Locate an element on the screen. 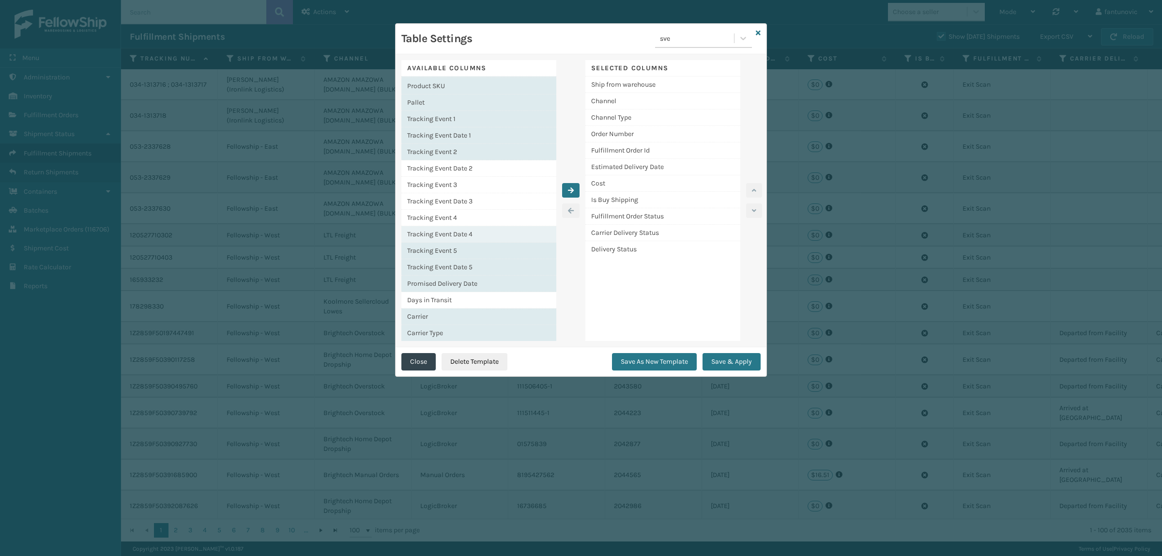 The height and width of the screenshot is (556, 1162). div: Carrier is located at coordinates (479, 317).